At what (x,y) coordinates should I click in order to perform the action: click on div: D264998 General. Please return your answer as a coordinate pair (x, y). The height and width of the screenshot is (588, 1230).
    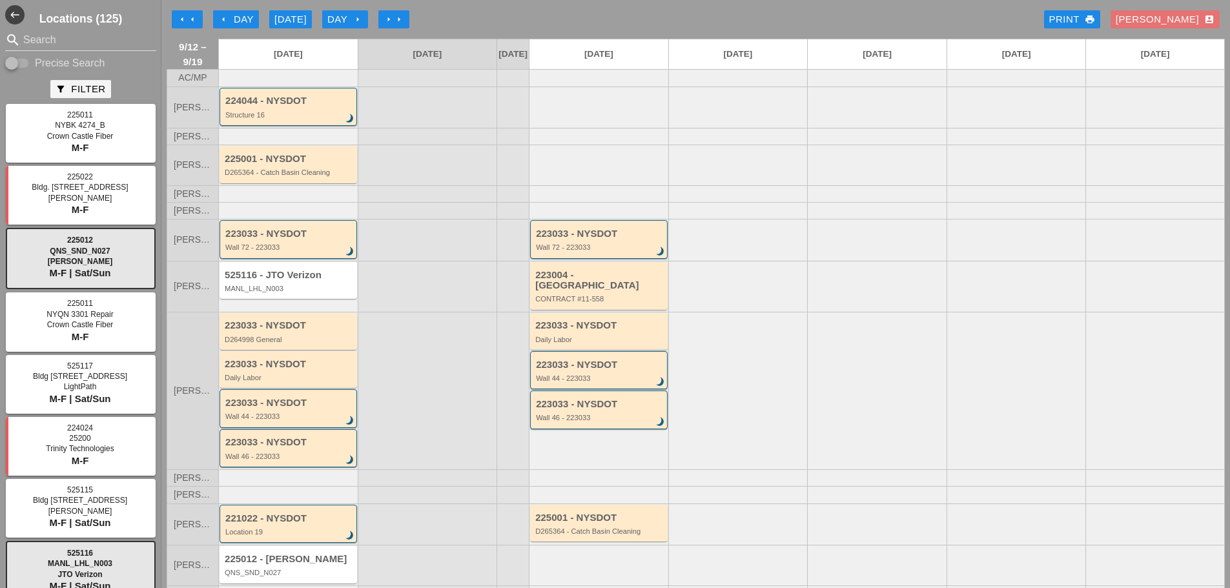
    Looking at the image, I should click on (289, 340).